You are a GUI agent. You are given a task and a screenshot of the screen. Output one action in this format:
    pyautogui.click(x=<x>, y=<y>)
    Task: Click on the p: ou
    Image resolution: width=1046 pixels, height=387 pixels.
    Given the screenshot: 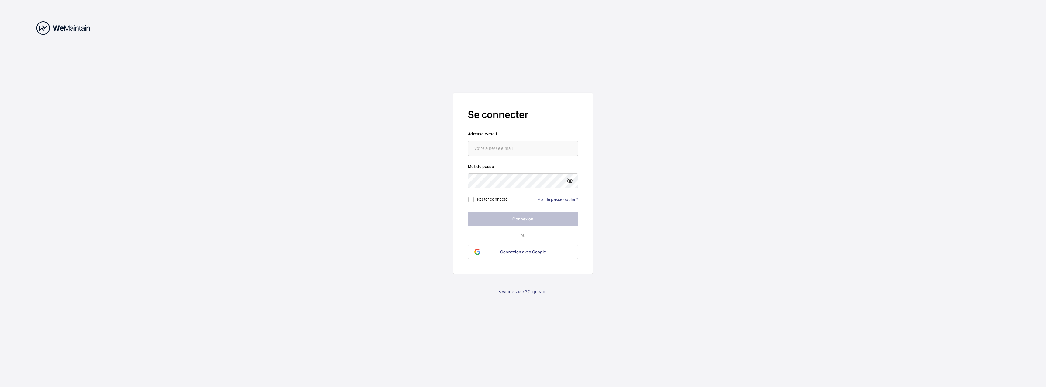 What is the action you would take?
    pyautogui.click(x=523, y=235)
    